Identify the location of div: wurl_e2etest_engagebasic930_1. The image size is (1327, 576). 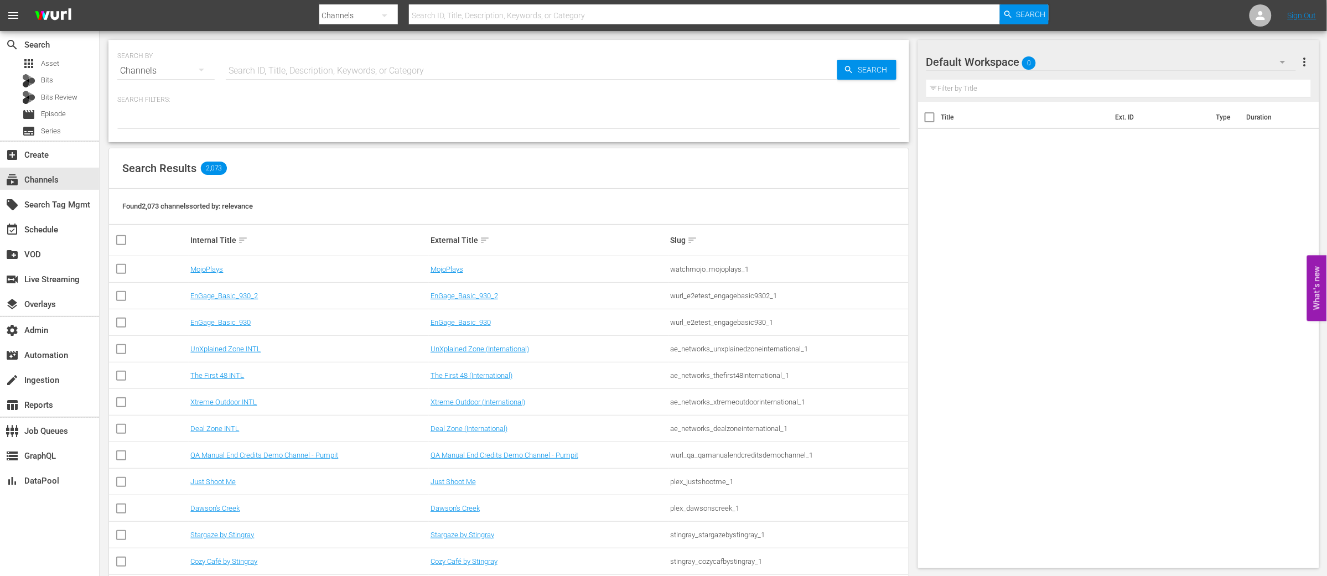
(788, 322).